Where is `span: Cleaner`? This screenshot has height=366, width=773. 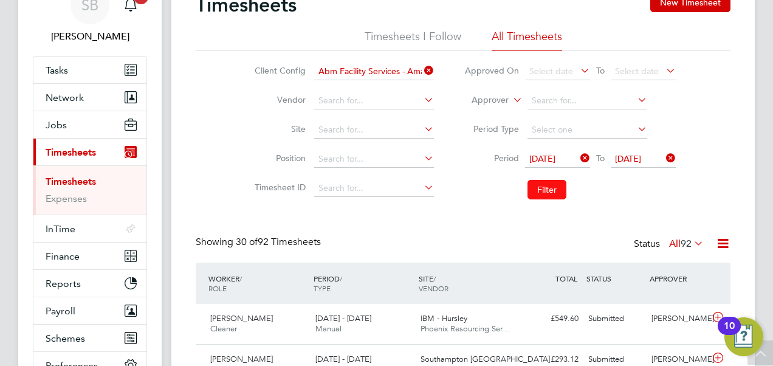 span: Cleaner is located at coordinates (223, 328).